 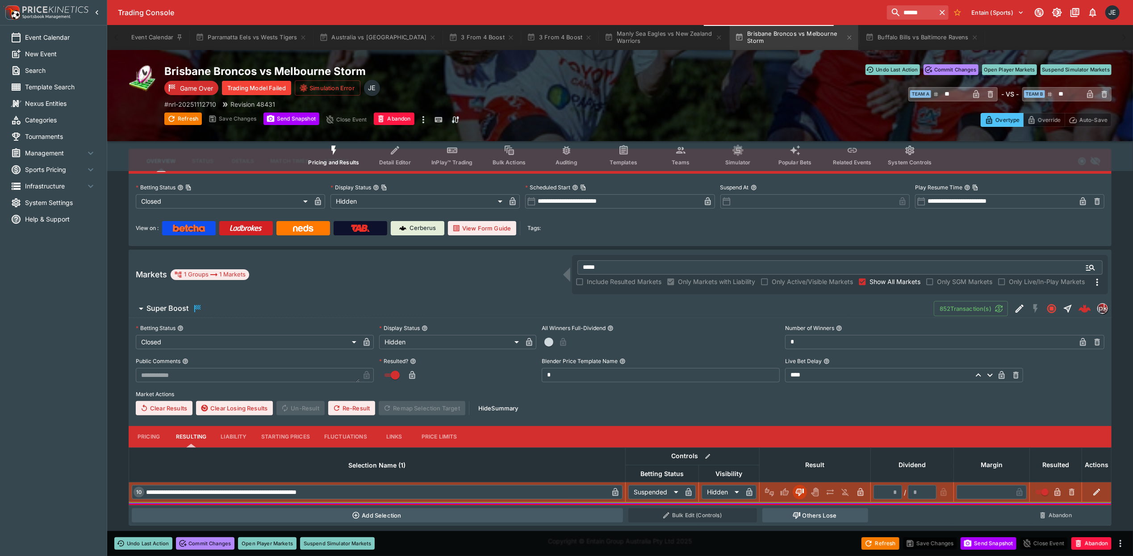 What do you see at coordinates (1075, 13) in the screenshot?
I see `button: Documentation` at bounding box center [1075, 13].